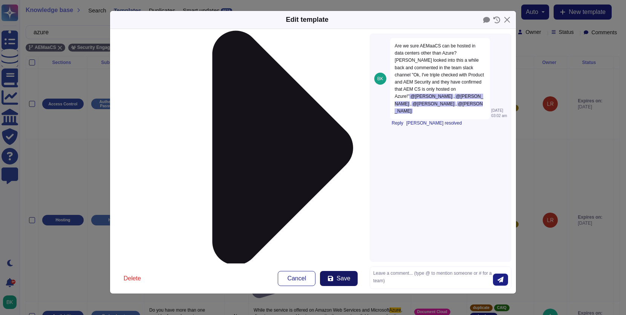 Image resolution: width=626 pixels, height=315 pixels. What do you see at coordinates (507, 20) in the screenshot?
I see `button: Close` at bounding box center [507, 20].